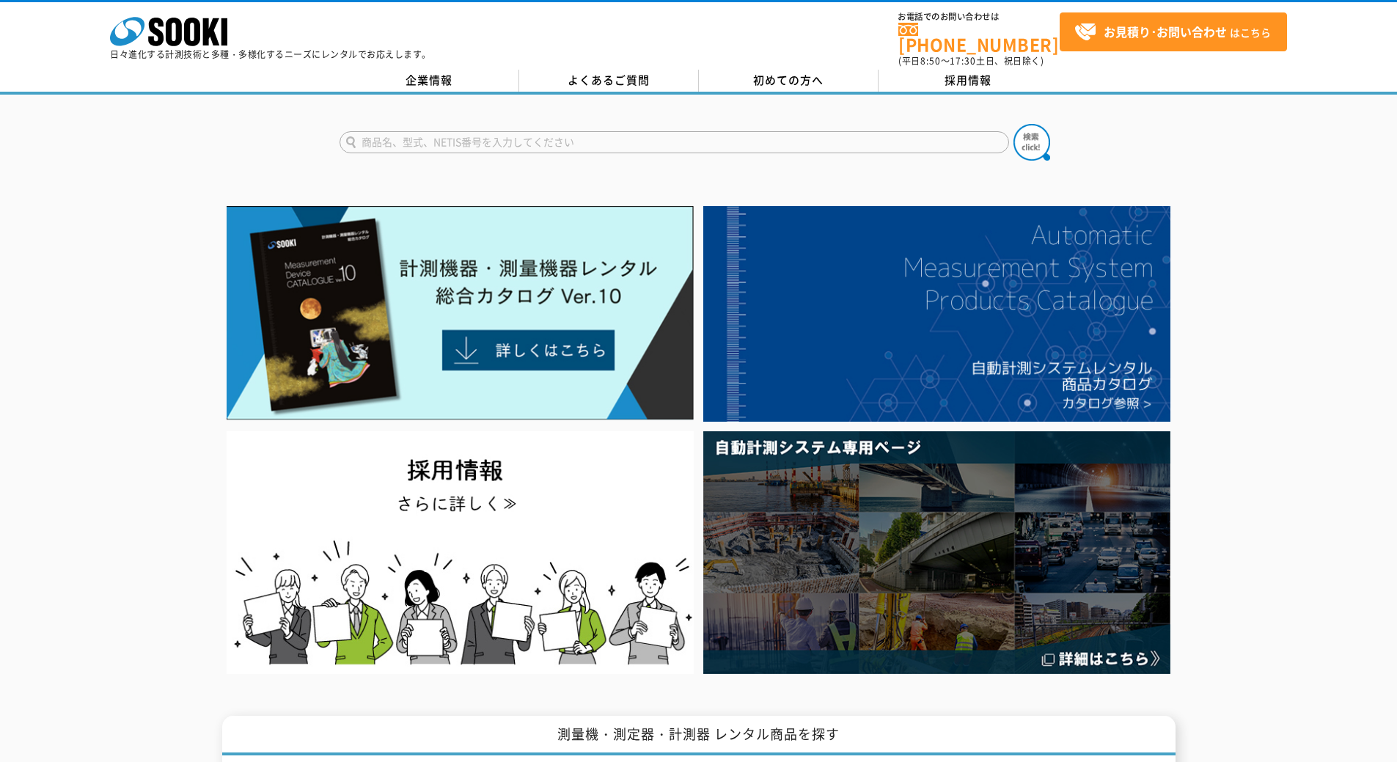 The height and width of the screenshot is (762, 1397). Describe the element at coordinates (699, 736) in the screenshot. I see `h1: 測量機・測定器・計測器 レンタル商品を探す` at that location.